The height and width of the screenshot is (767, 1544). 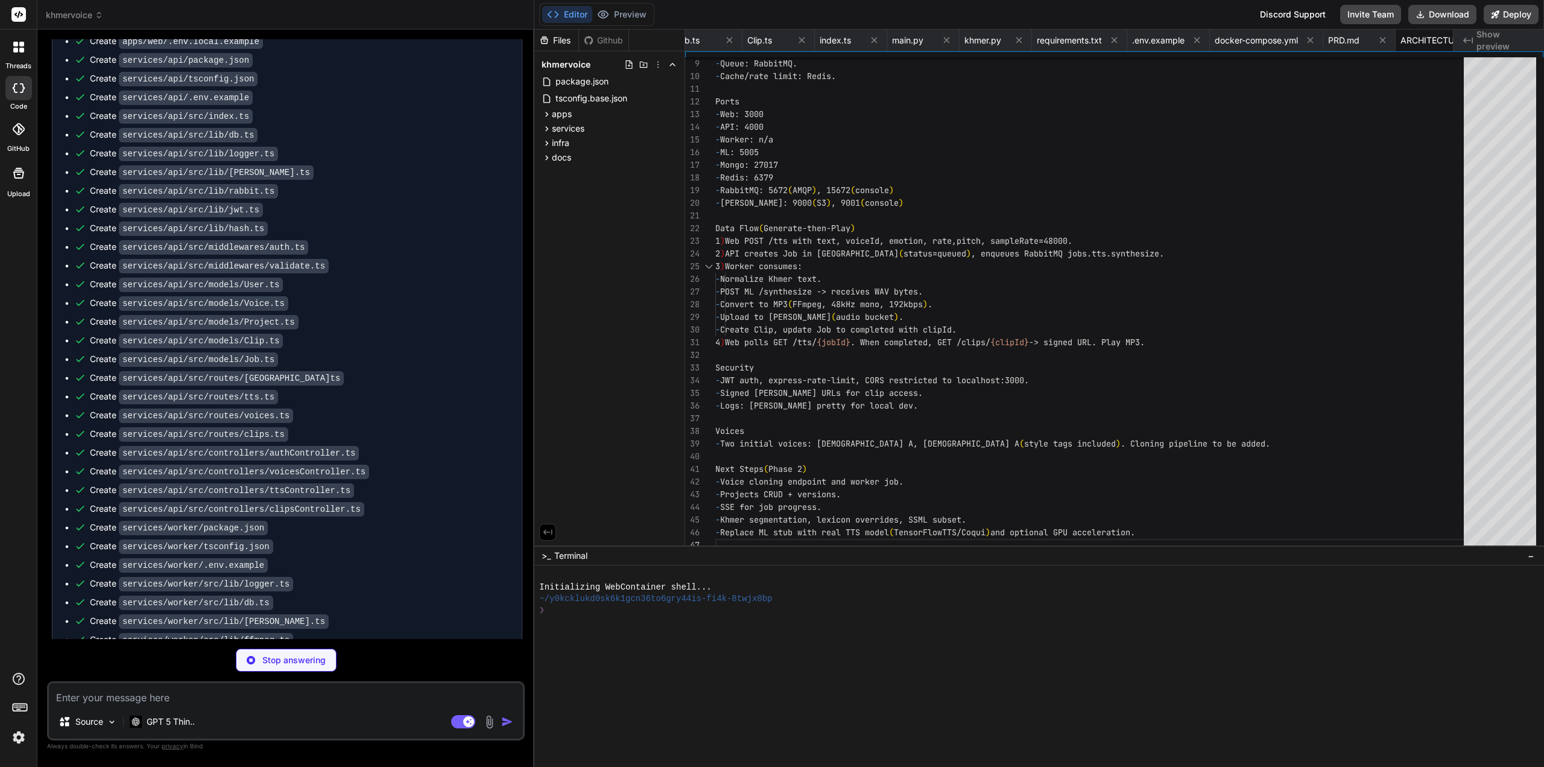 What do you see at coordinates (718, 241) in the screenshot?
I see `span: 1` at bounding box center [718, 241].